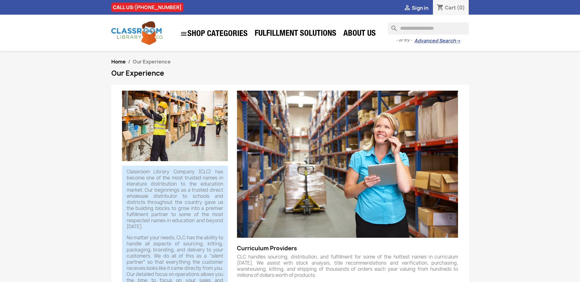 Image resolution: width=580 pixels, height=282 pixels. I want to click on a: Home, so click(118, 62).